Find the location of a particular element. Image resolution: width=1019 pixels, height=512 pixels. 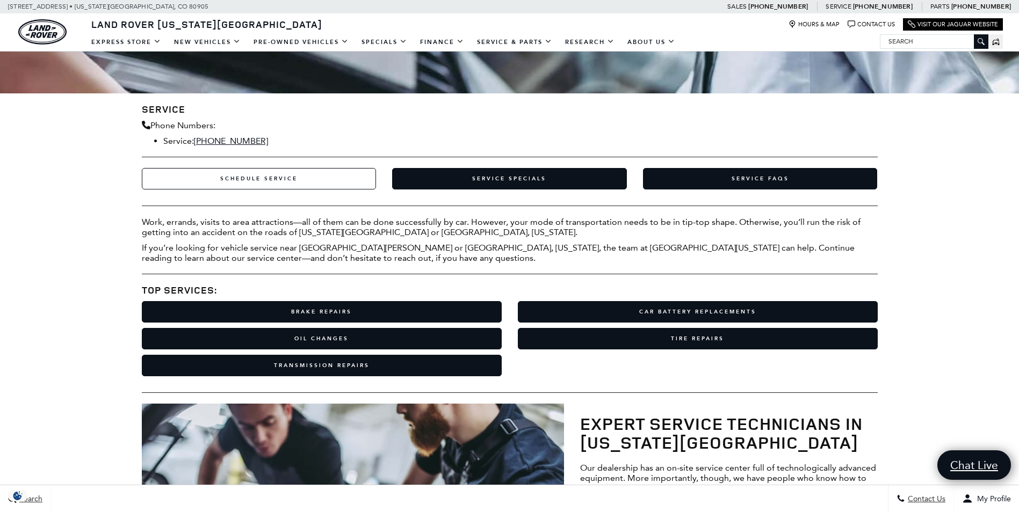

a: Pre-Owned Vehicles is located at coordinates (301, 42).